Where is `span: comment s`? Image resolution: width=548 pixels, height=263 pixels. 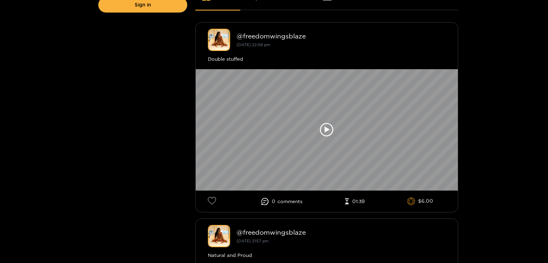 span: comment s is located at coordinates (290, 202).